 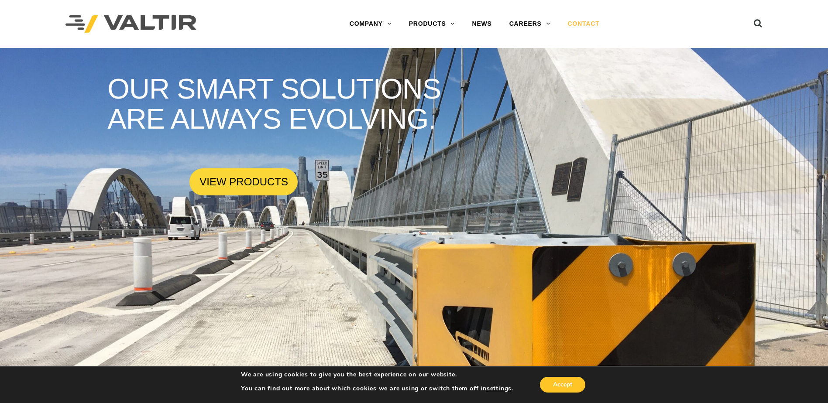 I want to click on a: NEWS, so click(x=482, y=24).